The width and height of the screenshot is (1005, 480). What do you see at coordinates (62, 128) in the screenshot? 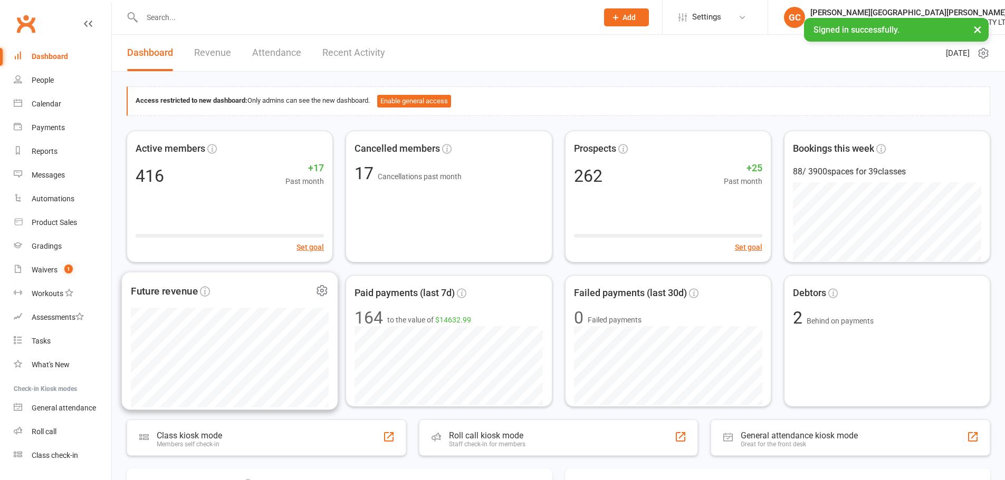
I see `a: Payments` at bounding box center [62, 128].